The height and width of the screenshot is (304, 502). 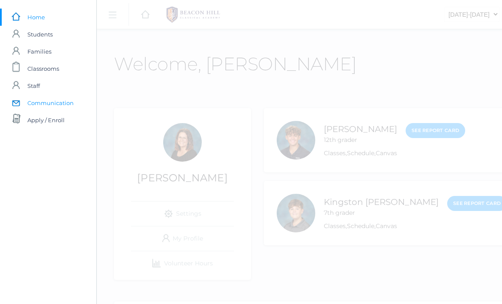 What do you see at coordinates (51, 103) in the screenshot?
I see `span: Communication` at bounding box center [51, 103].